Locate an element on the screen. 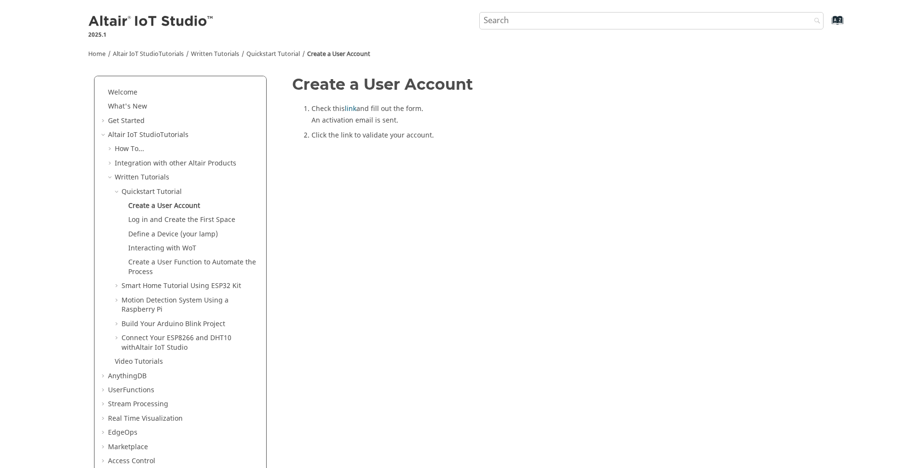 This screenshot has height=468, width=919. a: Get Started is located at coordinates (126, 121).